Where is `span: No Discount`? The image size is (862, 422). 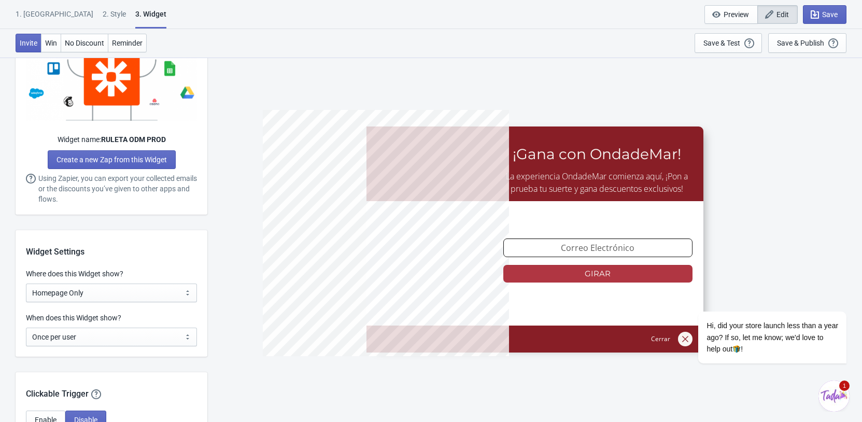
span: No Discount is located at coordinates (84, 43).